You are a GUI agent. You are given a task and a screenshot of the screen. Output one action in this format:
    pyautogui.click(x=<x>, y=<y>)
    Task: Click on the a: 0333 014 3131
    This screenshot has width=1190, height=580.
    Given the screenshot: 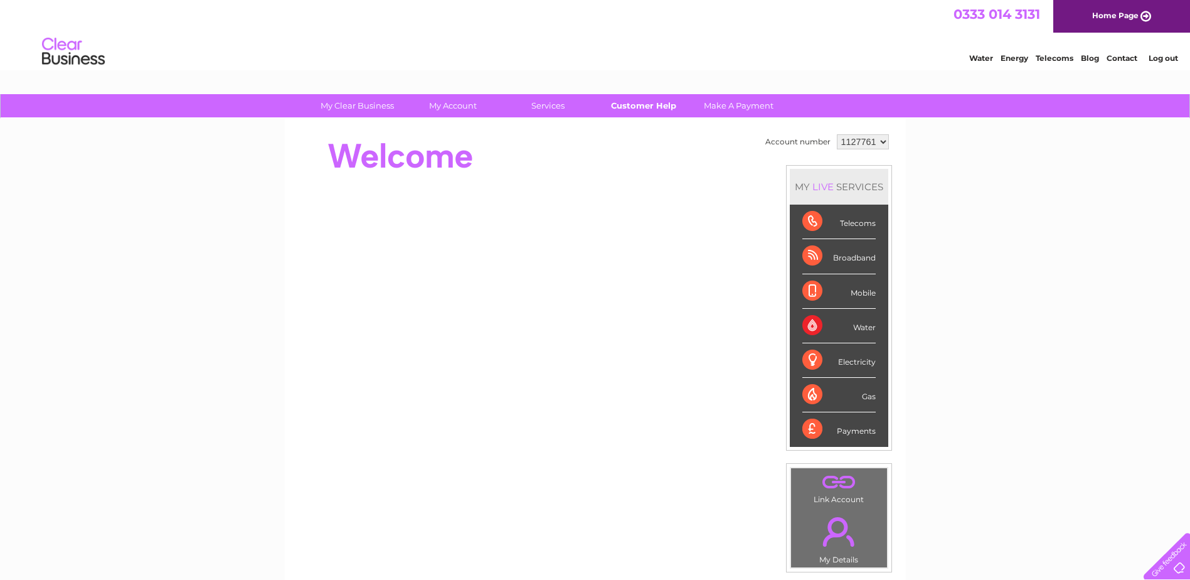 What is the action you would take?
    pyautogui.click(x=997, y=14)
    